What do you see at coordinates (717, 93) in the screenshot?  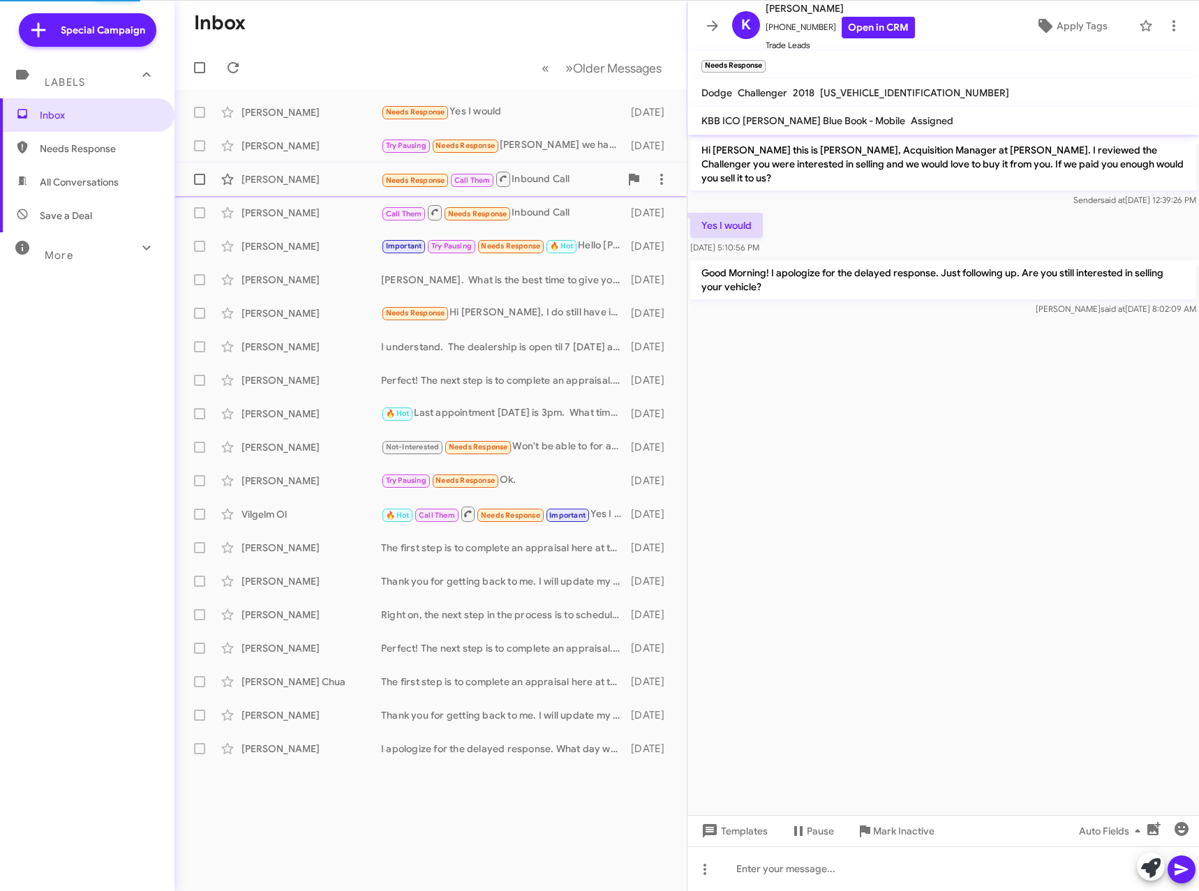 I see `span: Dodge` at bounding box center [717, 93].